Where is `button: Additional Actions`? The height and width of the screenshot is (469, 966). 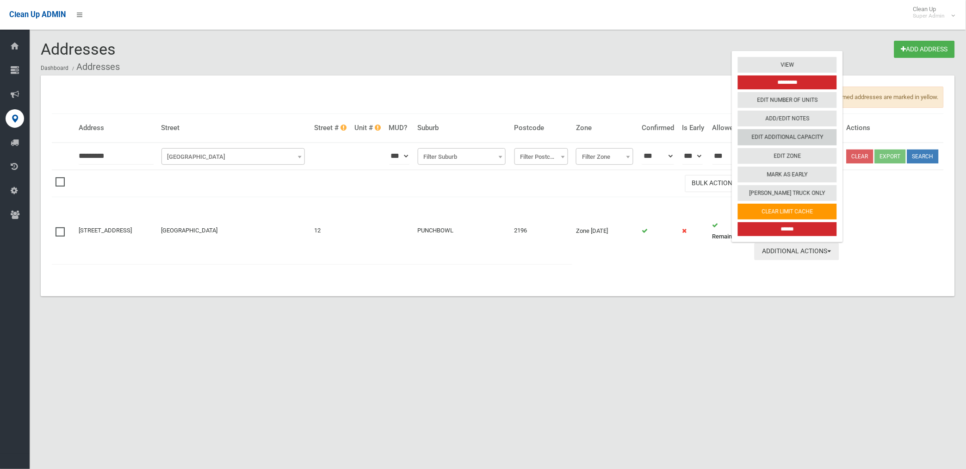
button: Additional Actions is located at coordinates (797, 251).